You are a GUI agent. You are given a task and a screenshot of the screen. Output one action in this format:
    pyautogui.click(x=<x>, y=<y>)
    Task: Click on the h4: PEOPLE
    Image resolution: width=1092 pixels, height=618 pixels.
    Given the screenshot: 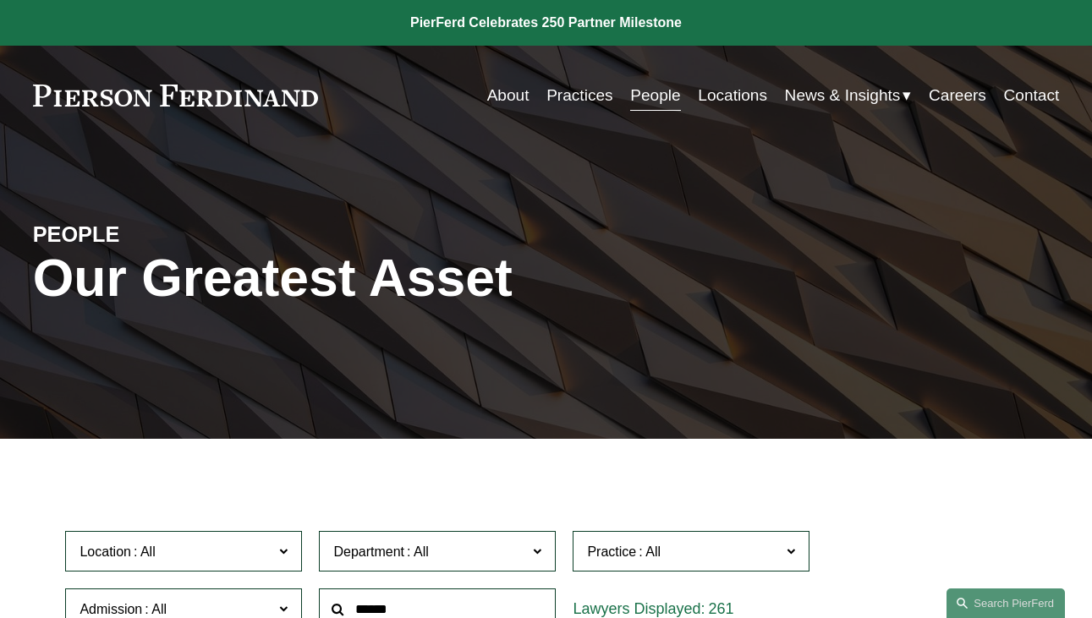 What is the action you would take?
    pyautogui.click(x=161, y=234)
    